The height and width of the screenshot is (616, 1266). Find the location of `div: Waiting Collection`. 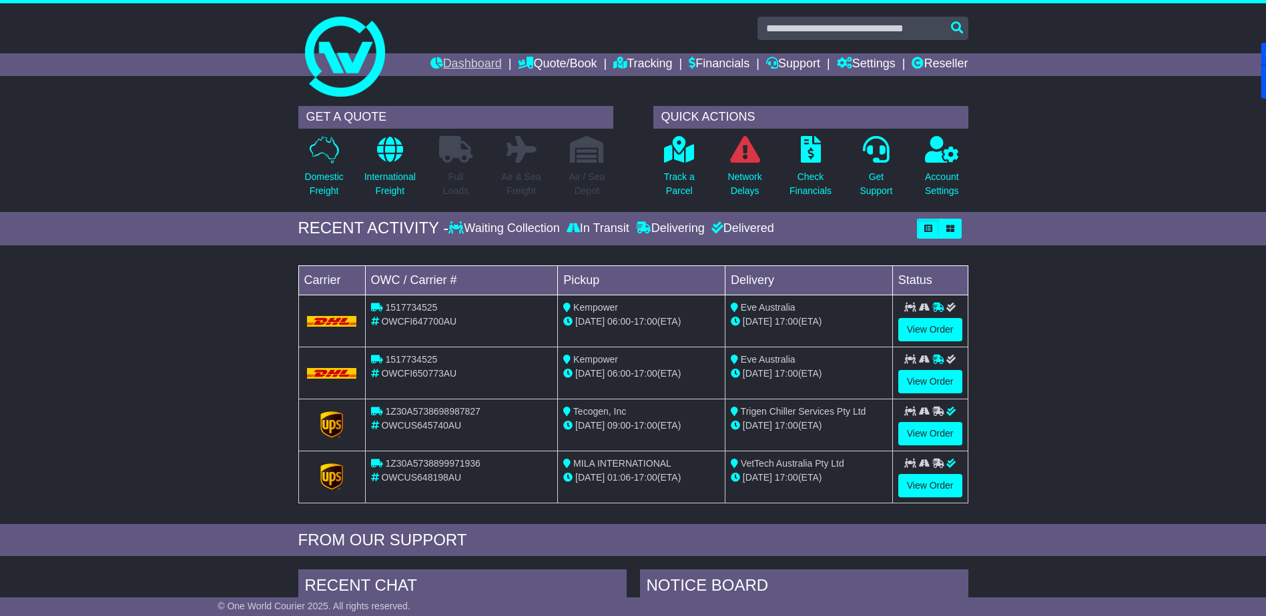

div: Waiting Collection is located at coordinates (505, 229).